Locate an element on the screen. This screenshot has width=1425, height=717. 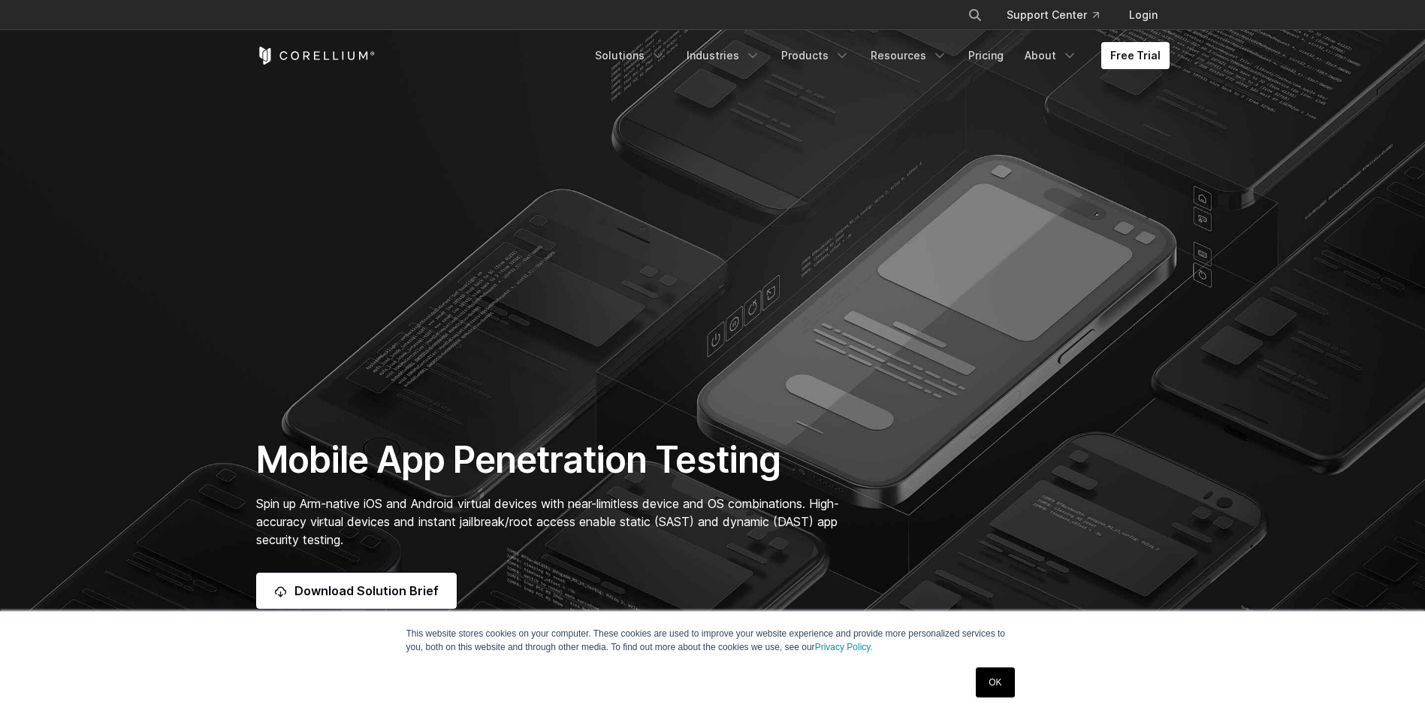
span: Spin up Arm-native iOS and Android virtual devices with near-limitless device and OS combinations... is located at coordinates (548, 521).